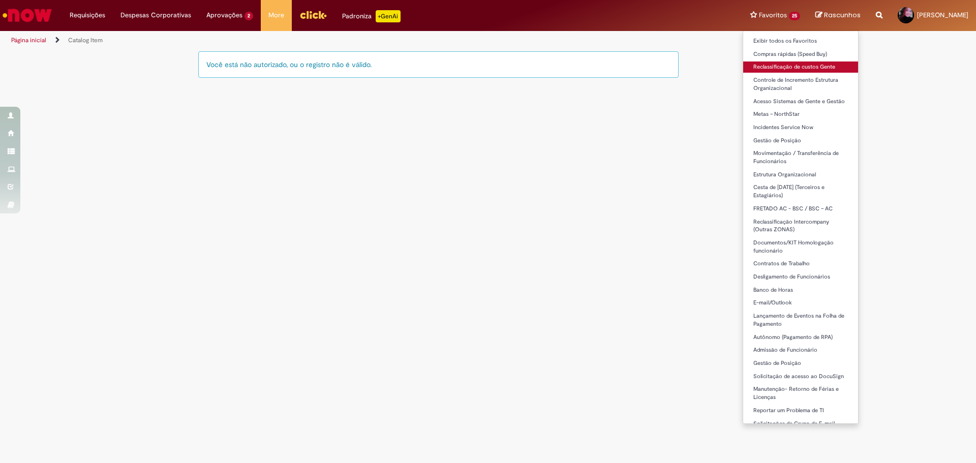  Describe the element at coordinates (801, 54) in the screenshot. I see `a: Compras rápidas (Speed Buy)` at that location.